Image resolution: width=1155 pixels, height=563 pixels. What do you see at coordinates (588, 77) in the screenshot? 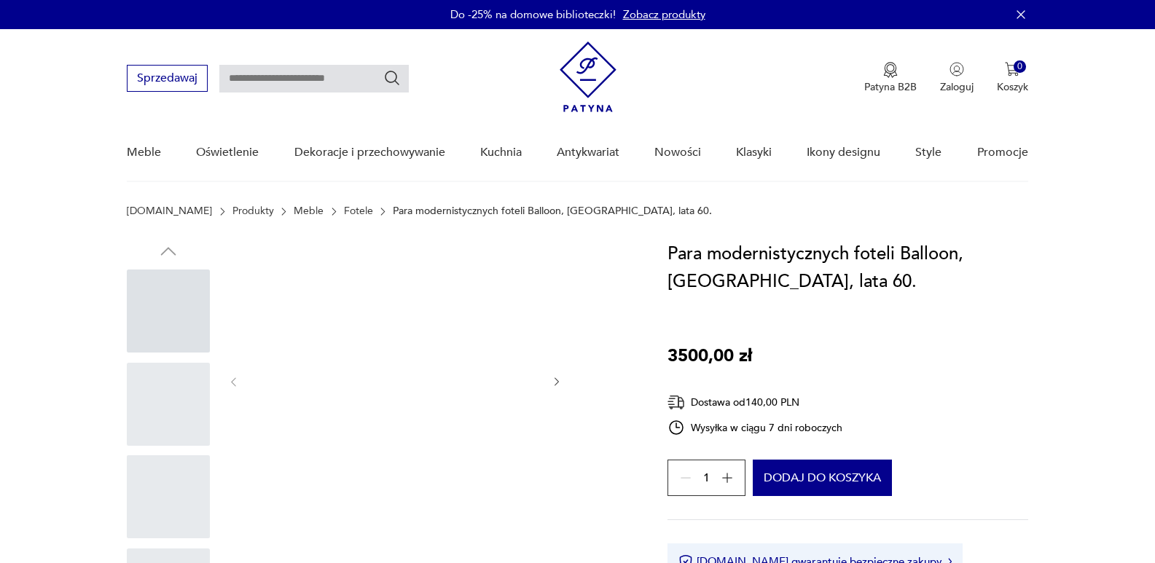
I see `img: Patyna - sklep z meblami i dekoracjami vintage` at bounding box center [588, 77].